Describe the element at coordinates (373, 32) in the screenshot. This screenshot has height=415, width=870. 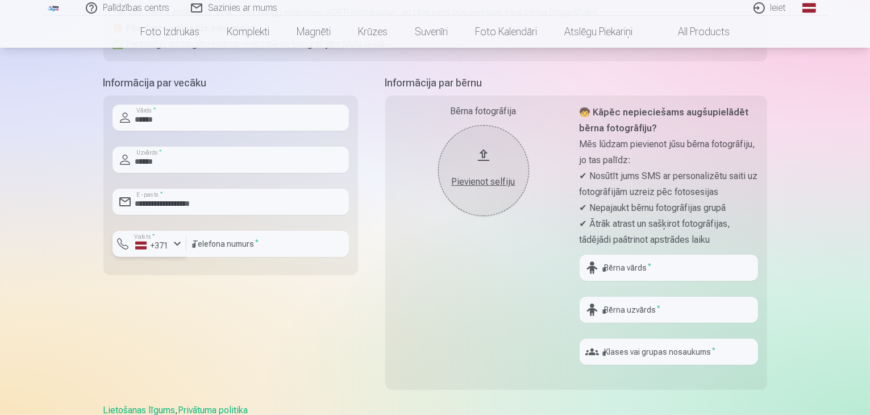
I see `a: Krūzes` at that location.